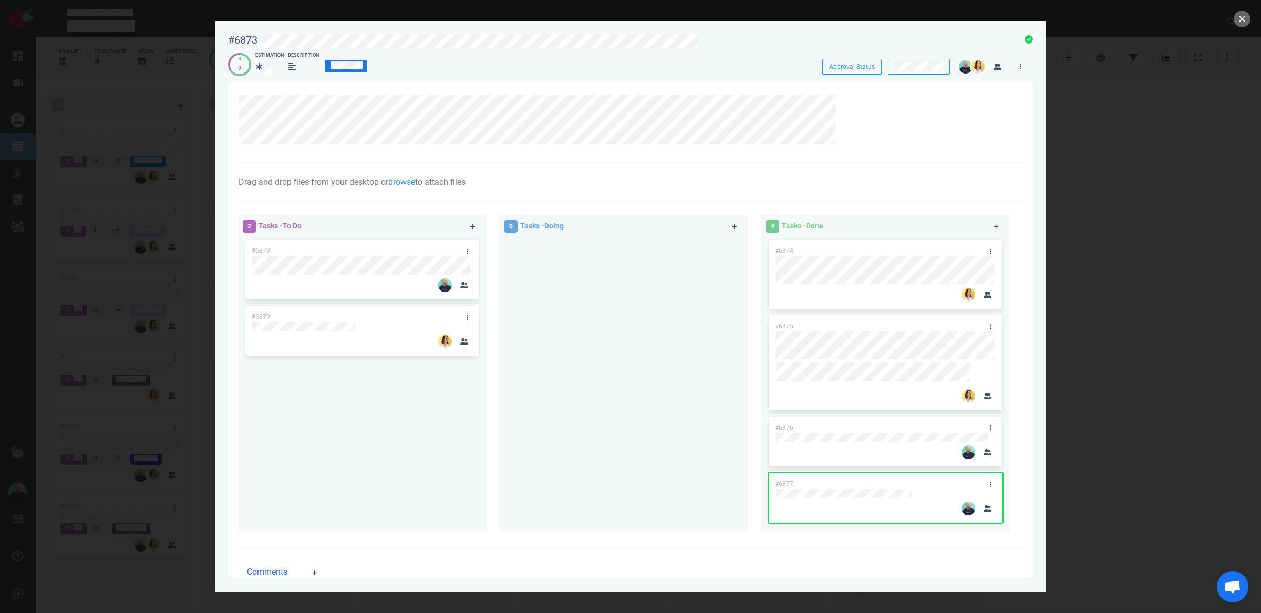 This screenshot has width=1261, height=613. What do you see at coordinates (280, 226) in the screenshot?
I see `span: Tasks - To Do` at bounding box center [280, 226].